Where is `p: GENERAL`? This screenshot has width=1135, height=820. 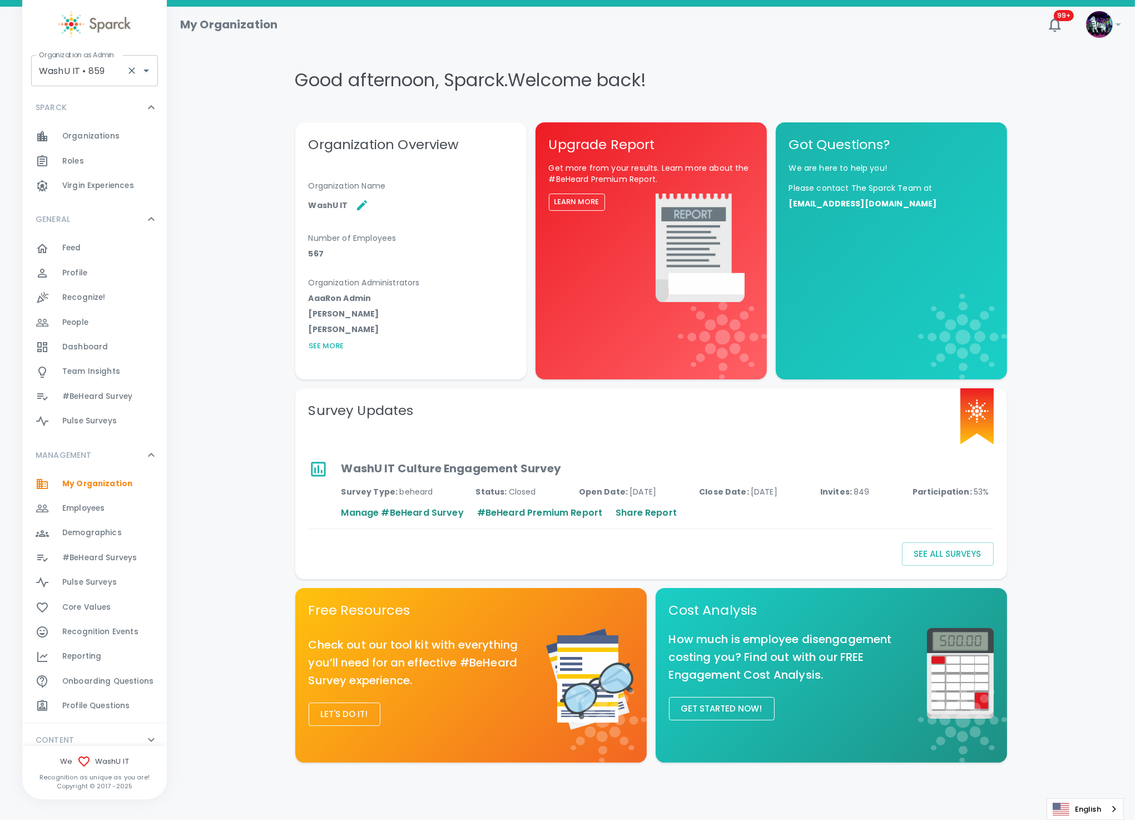
p: GENERAL is located at coordinates (53, 219).